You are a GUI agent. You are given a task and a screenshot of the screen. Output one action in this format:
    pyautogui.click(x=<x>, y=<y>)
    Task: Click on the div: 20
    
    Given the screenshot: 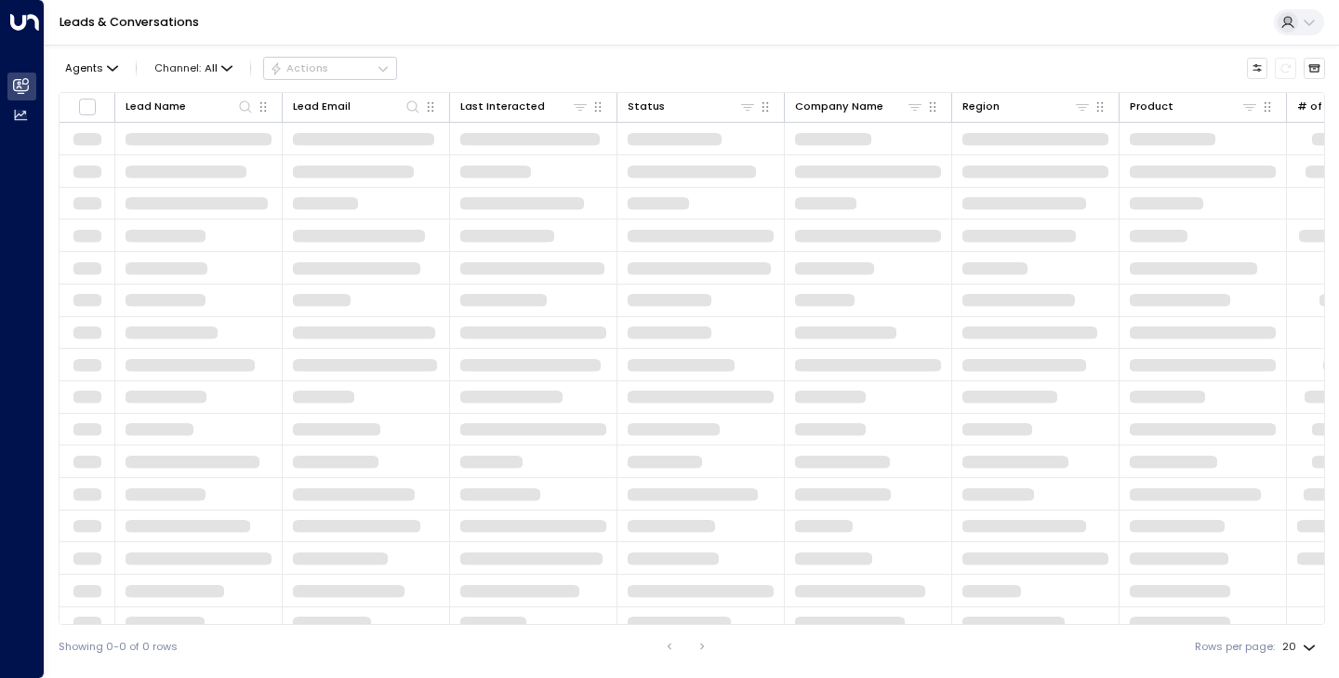 What is the action you would take?
    pyautogui.click(x=1301, y=646)
    